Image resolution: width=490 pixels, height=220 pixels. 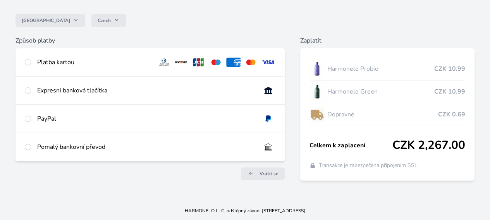 What do you see at coordinates (381, 69) in the screenshot?
I see `span: Harmonelo Probio` at bounding box center [381, 69].